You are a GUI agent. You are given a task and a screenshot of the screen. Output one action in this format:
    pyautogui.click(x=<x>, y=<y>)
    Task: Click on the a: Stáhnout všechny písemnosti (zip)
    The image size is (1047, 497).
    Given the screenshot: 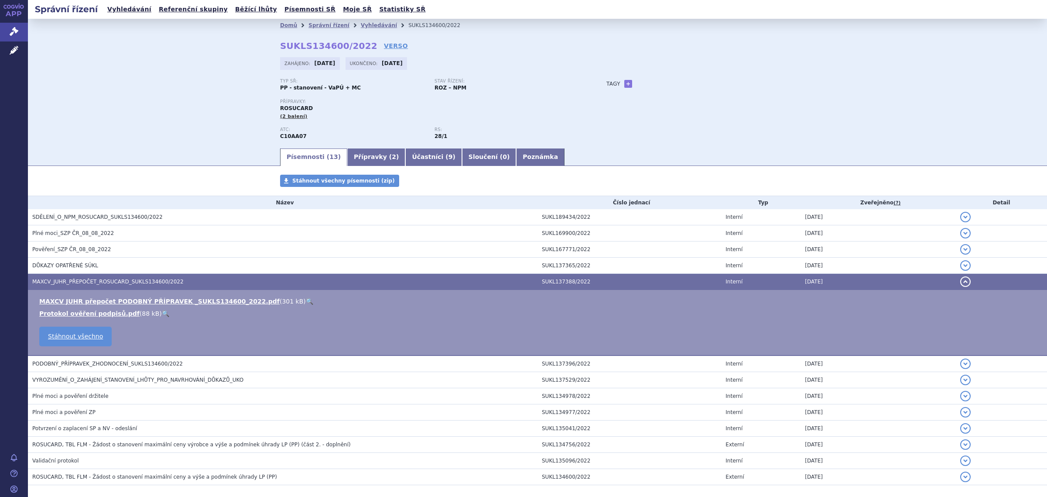 What is the action you would take?
    pyautogui.click(x=340, y=181)
    